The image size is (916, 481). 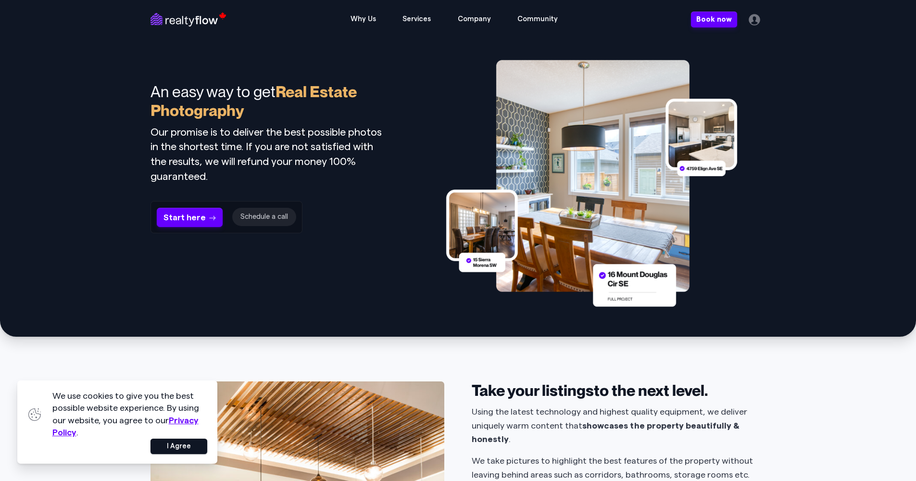 What do you see at coordinates (474, 19) in the screenshot?
I see `span: Company` at bounding box center [474, 19].